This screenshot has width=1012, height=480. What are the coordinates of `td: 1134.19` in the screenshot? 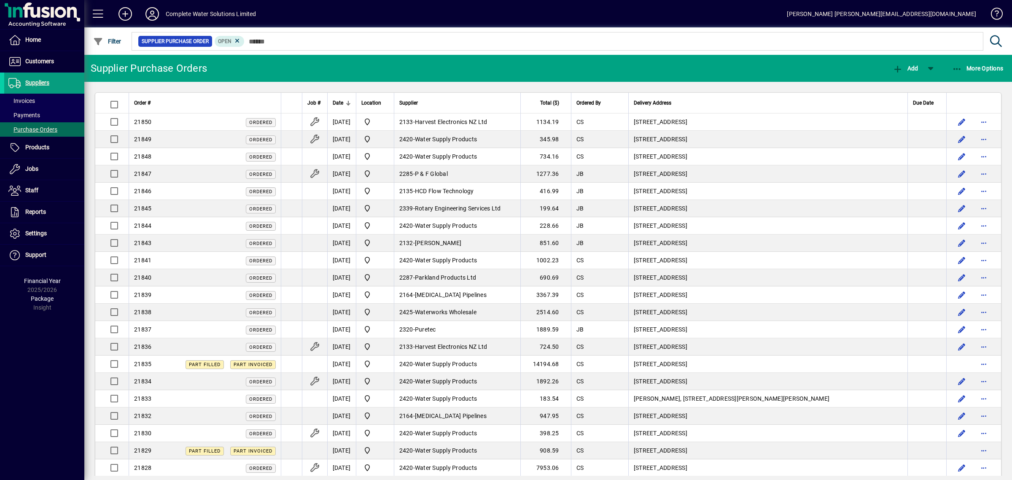 It's located at (546, 122).